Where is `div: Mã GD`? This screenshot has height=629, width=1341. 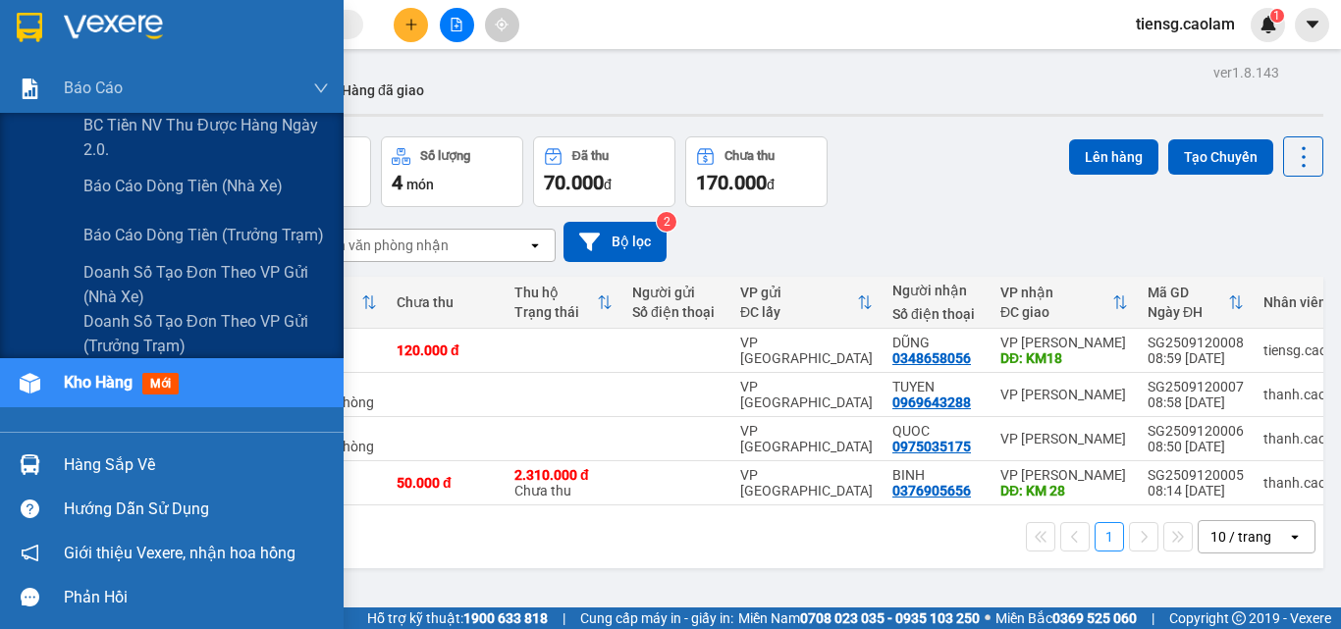
div: Mã GD is located at coordinates (1188, 292).